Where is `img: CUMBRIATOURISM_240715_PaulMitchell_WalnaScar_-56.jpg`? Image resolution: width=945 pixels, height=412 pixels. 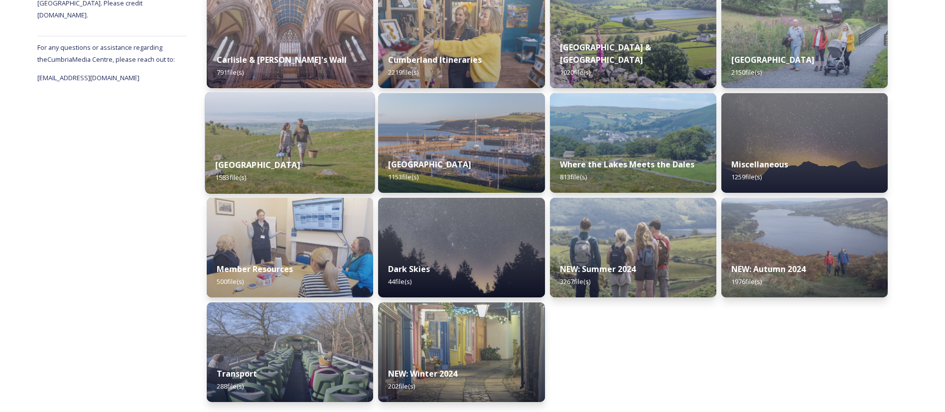 img: CUMBRIATOURISM_240715_PaulMitchell_WalnaScar_-56.jpg is located at coordinates (633, 248).